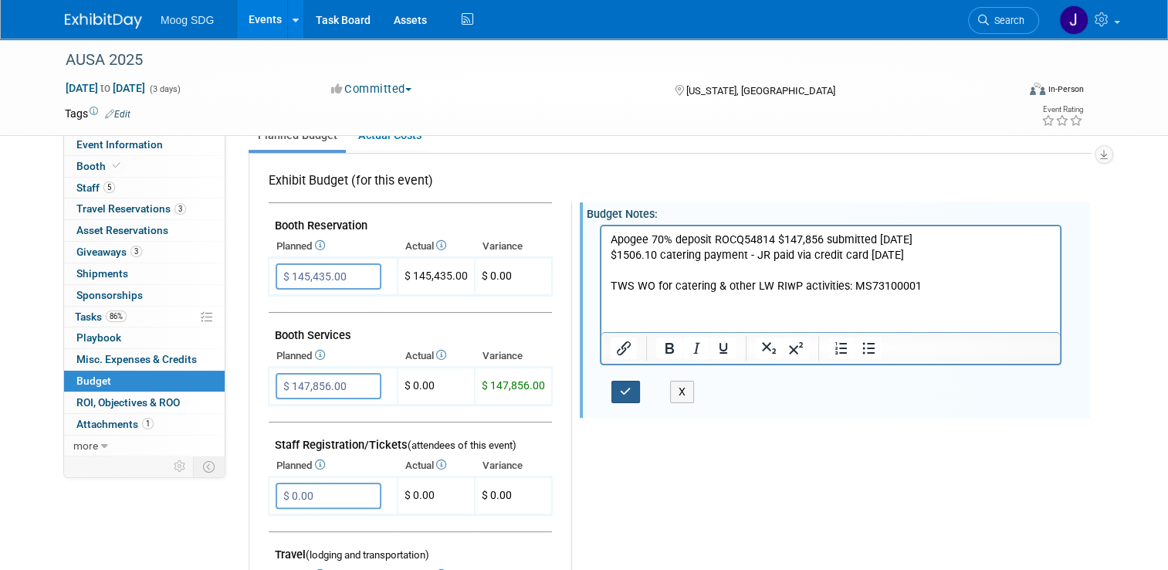 The image size is (1168, 570). What do you see at coordinates (144, 317) in the screenshot?
I see `a: Tasks86%` at bounding box center [144, 317].